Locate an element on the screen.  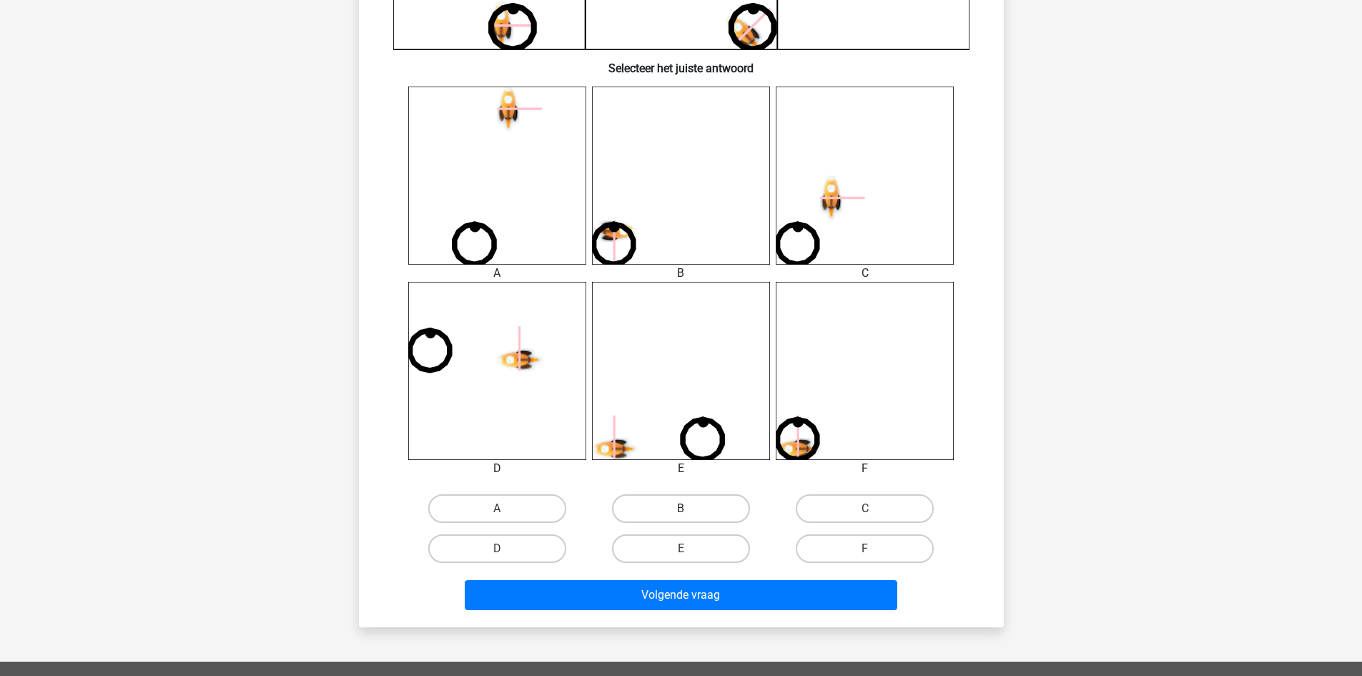
label: D is located at coordinates (497, 548).